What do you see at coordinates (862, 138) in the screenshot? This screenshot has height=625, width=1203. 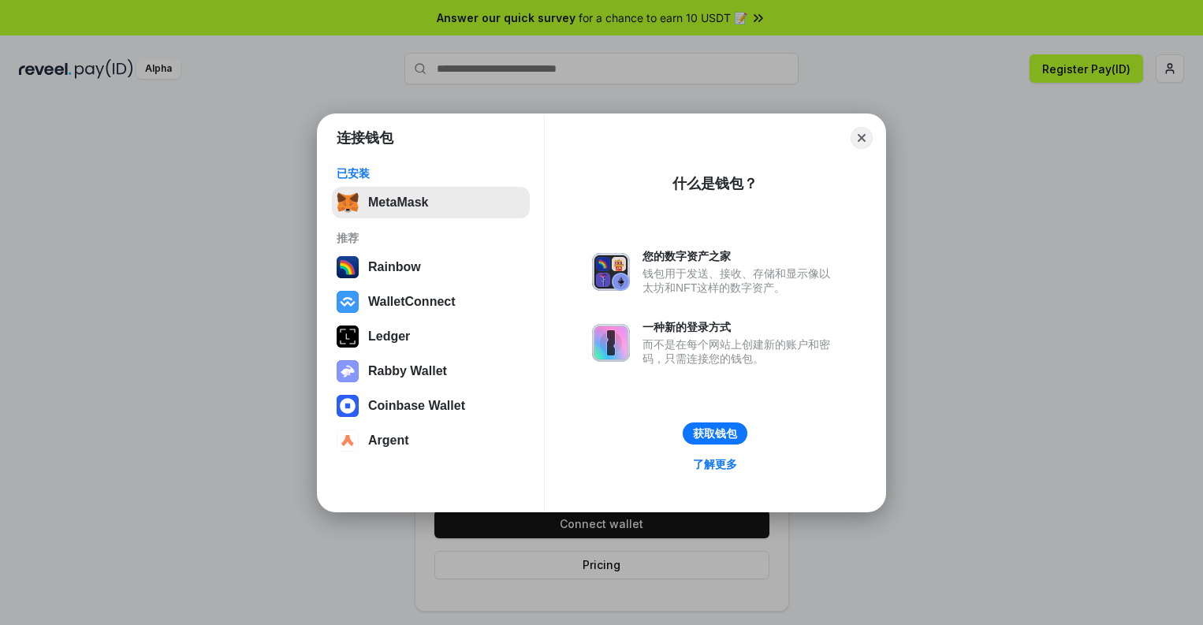 I see `button: Close` at bounding box center [862, 138].